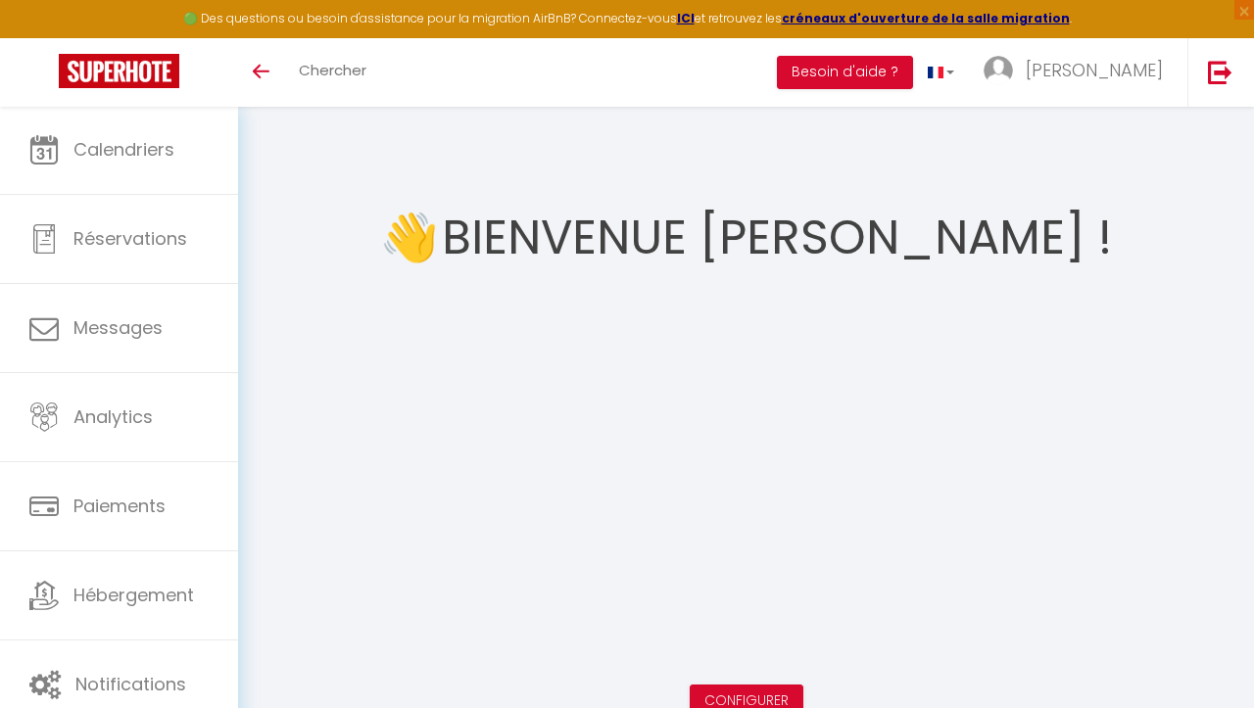 This screenshot has width=1254, height=708. What do you see at coordinates (118, 327) in the screenshot?
I see `span: Messages` at bounding box center [118, 327].